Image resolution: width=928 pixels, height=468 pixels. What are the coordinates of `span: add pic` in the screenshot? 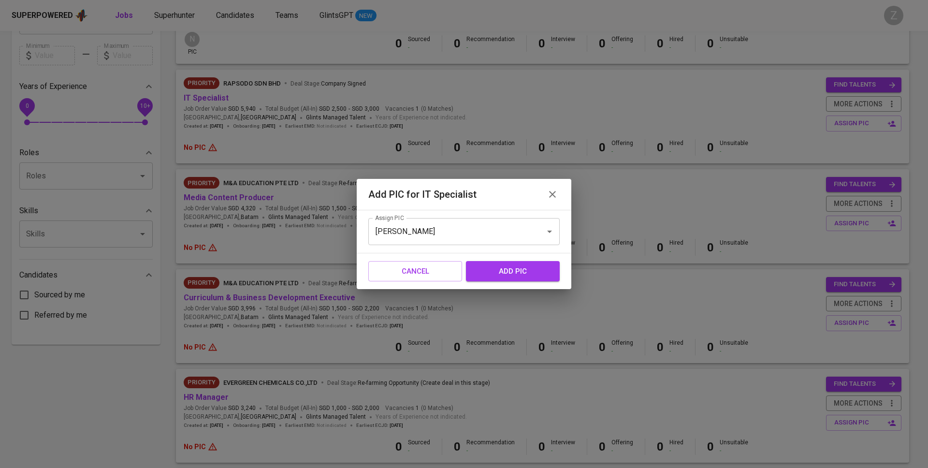 It's located at (513, 271).